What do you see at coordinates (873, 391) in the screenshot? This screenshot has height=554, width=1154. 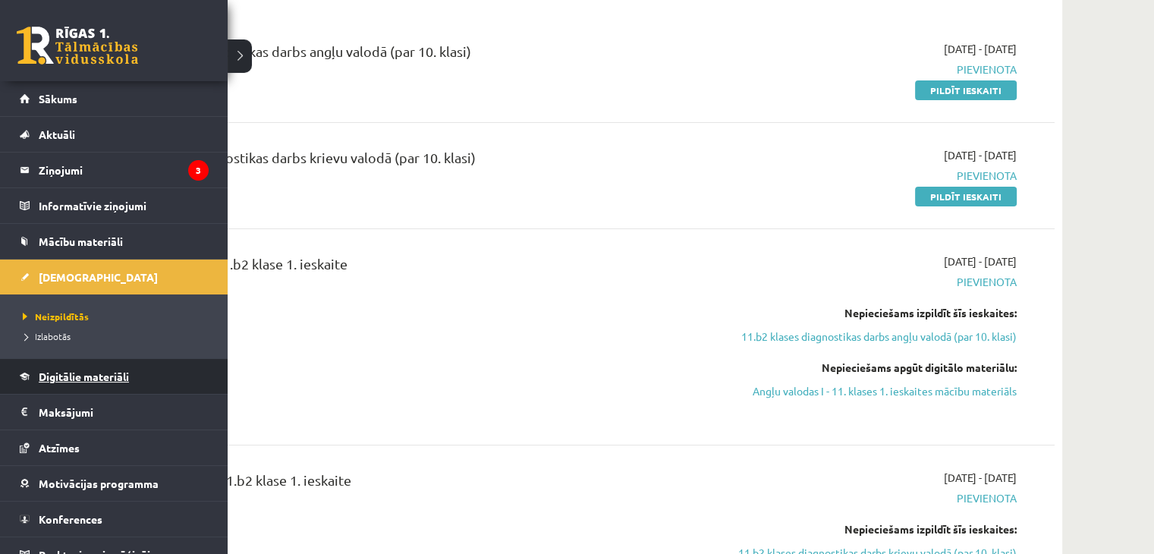 I see `a: Angļu valodas I - 11. klases 1. ieskaites mācību materiāls` at bounding box center [873, 391].